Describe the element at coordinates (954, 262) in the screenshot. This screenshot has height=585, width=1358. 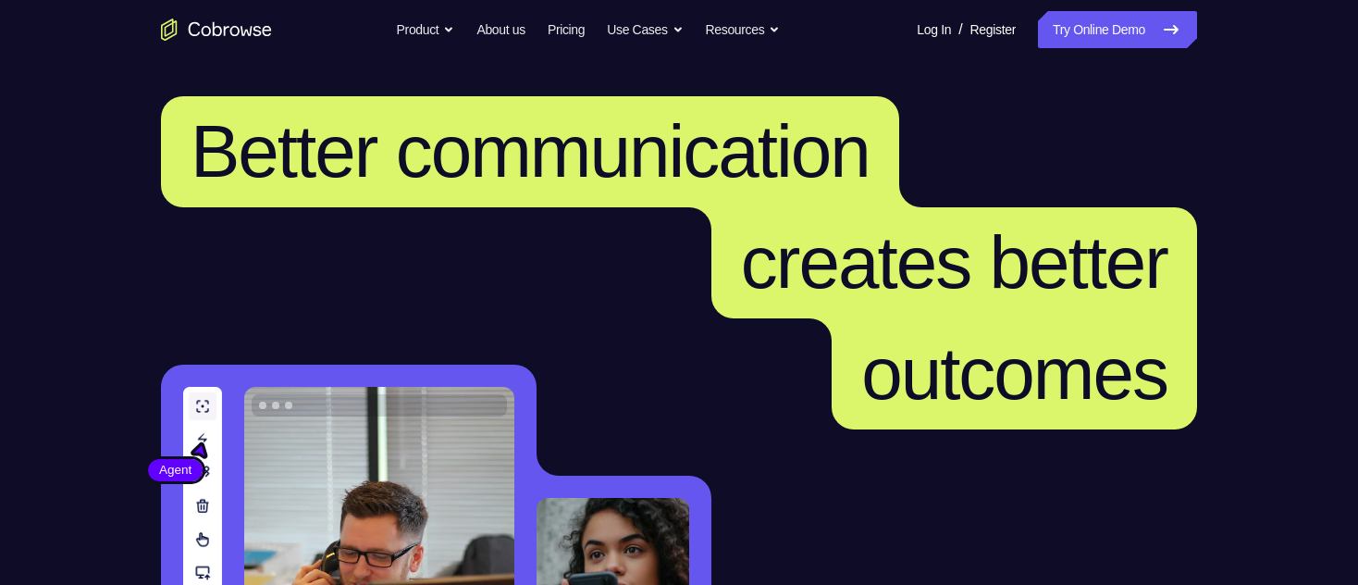
I see `span: creates better` at that location.